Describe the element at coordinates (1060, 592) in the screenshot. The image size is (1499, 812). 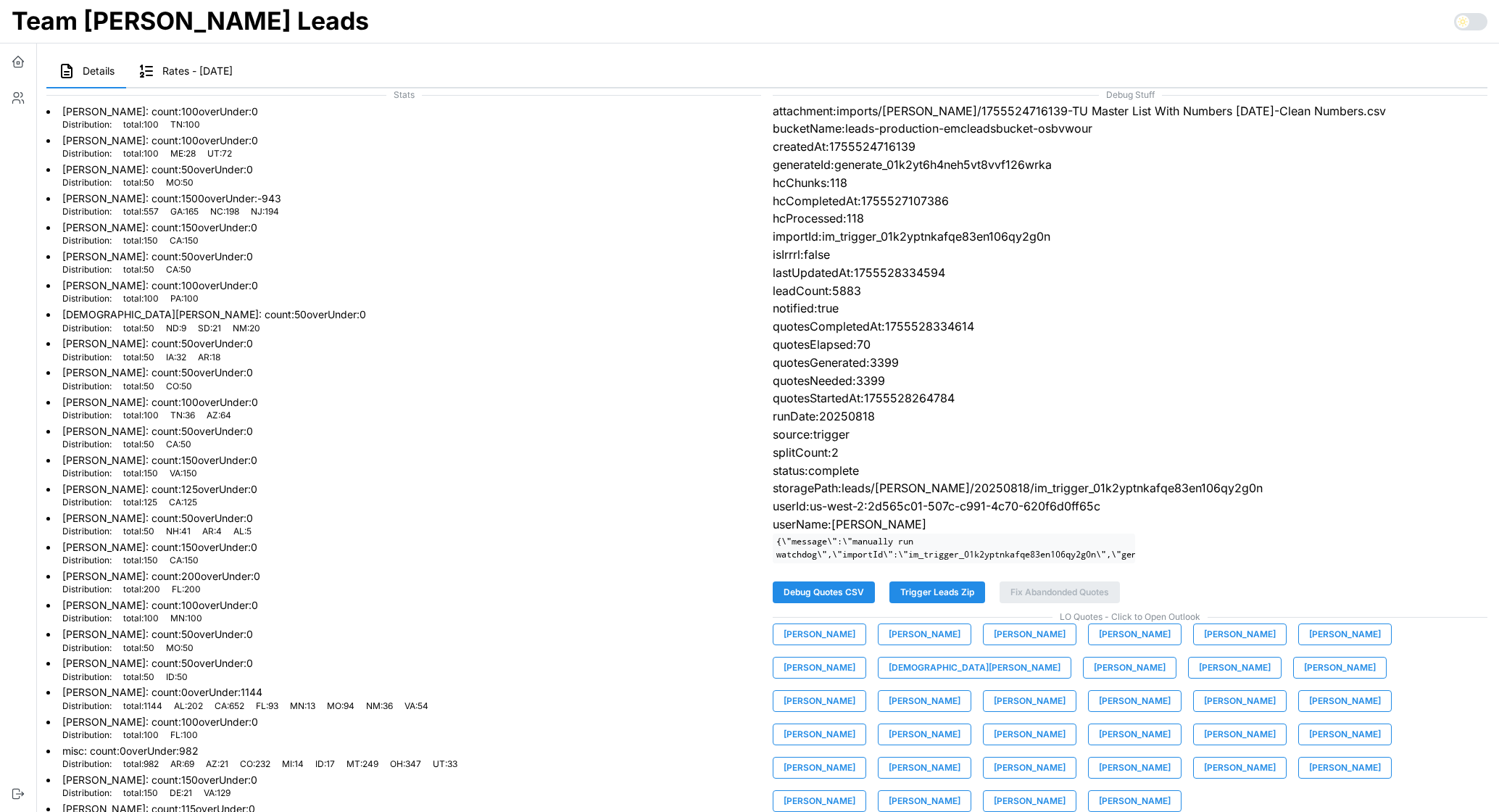
I see `span: Fix Abandonded Quotes` at that location.